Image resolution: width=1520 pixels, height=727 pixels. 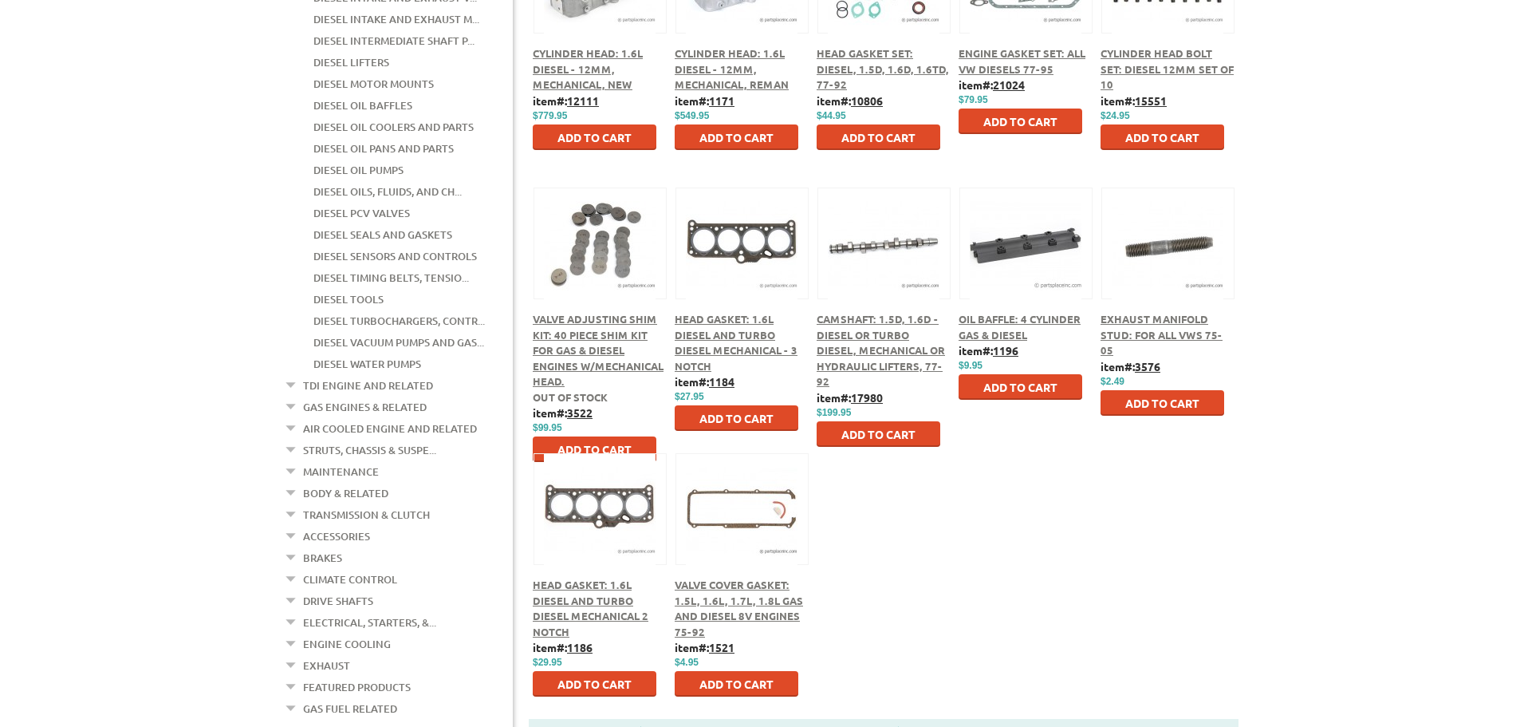 What do you see at coordinates (883, 69) in the screenshot?
I see `a: Head Gasket Set: Diesel, 1.5D, 1.6D, 1.6TD, 77-92` at bounding box center [883, 69].